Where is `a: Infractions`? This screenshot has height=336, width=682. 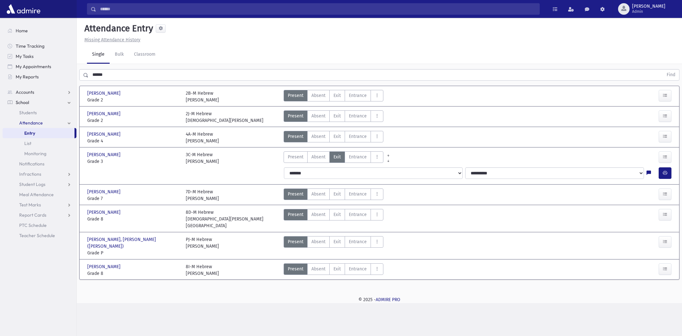 a: Infractions is located at coordinates (39, 174).